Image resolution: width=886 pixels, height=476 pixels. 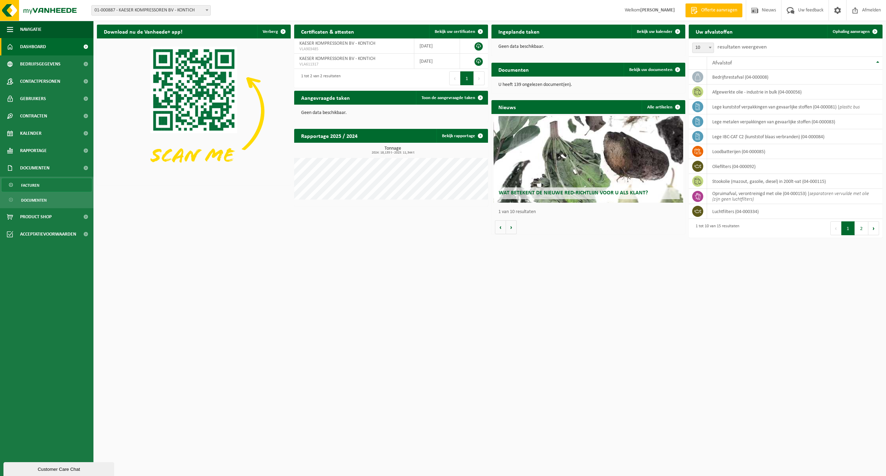 I want to click on a: Facturen, so click(x=47, y=185).